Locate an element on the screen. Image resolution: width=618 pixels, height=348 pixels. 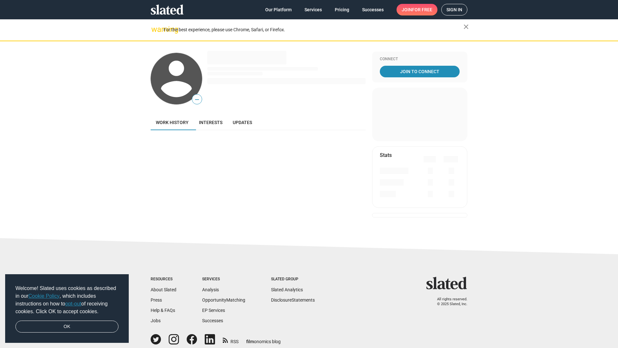
span: Successes is located at coordinates (373, 10).